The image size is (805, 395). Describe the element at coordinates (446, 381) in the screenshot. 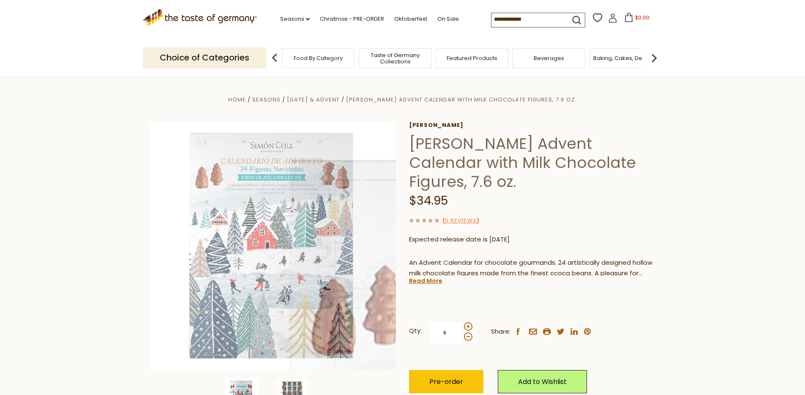

I see `span: Pre-order` at that location.